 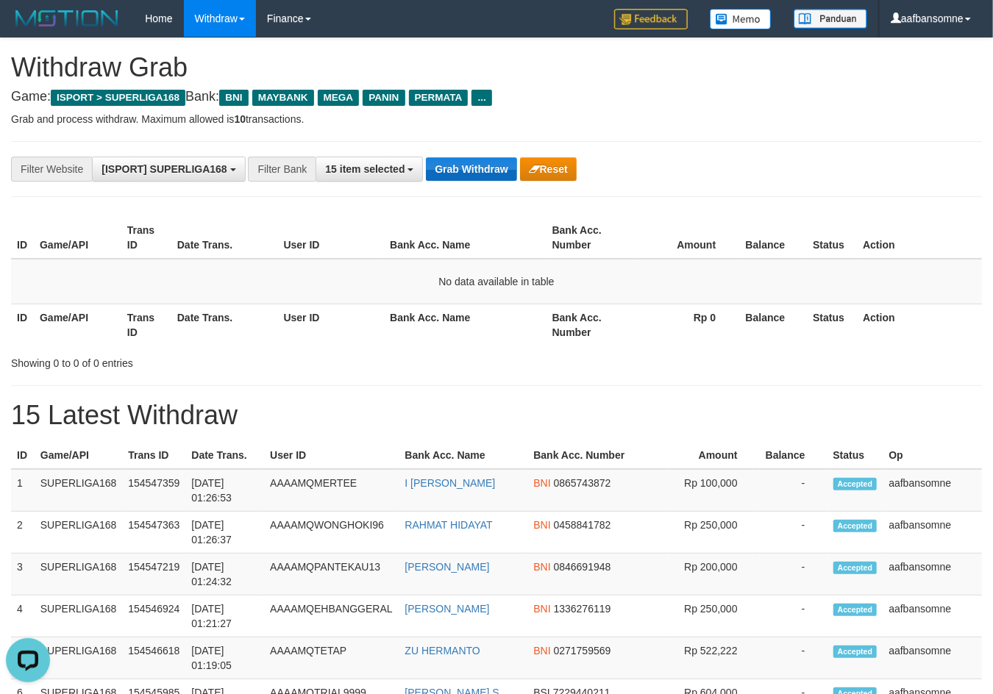 I want to click on td: 1, so click(x=23, y=490).